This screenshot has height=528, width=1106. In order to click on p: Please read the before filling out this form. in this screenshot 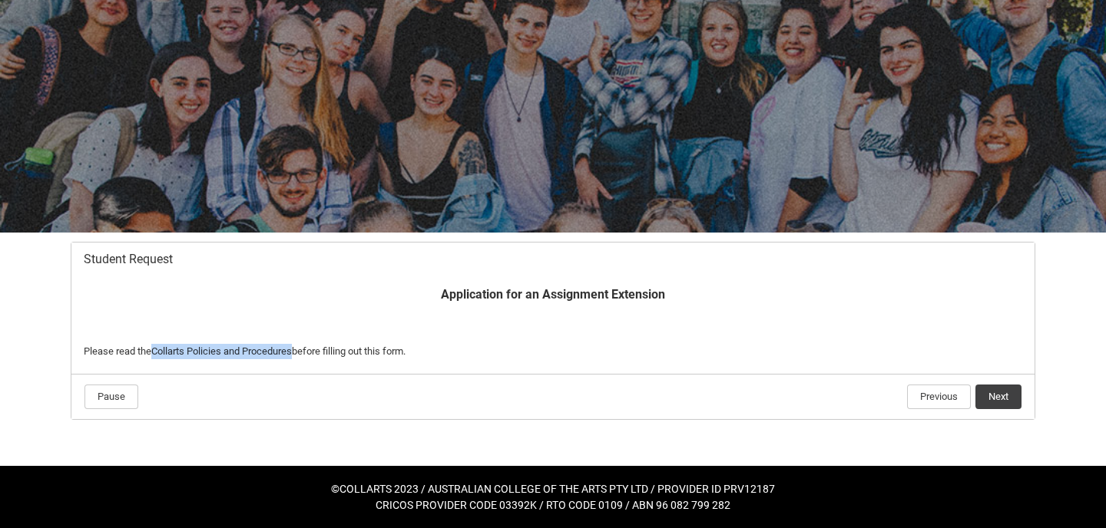, I will do `click(553, 352)`.